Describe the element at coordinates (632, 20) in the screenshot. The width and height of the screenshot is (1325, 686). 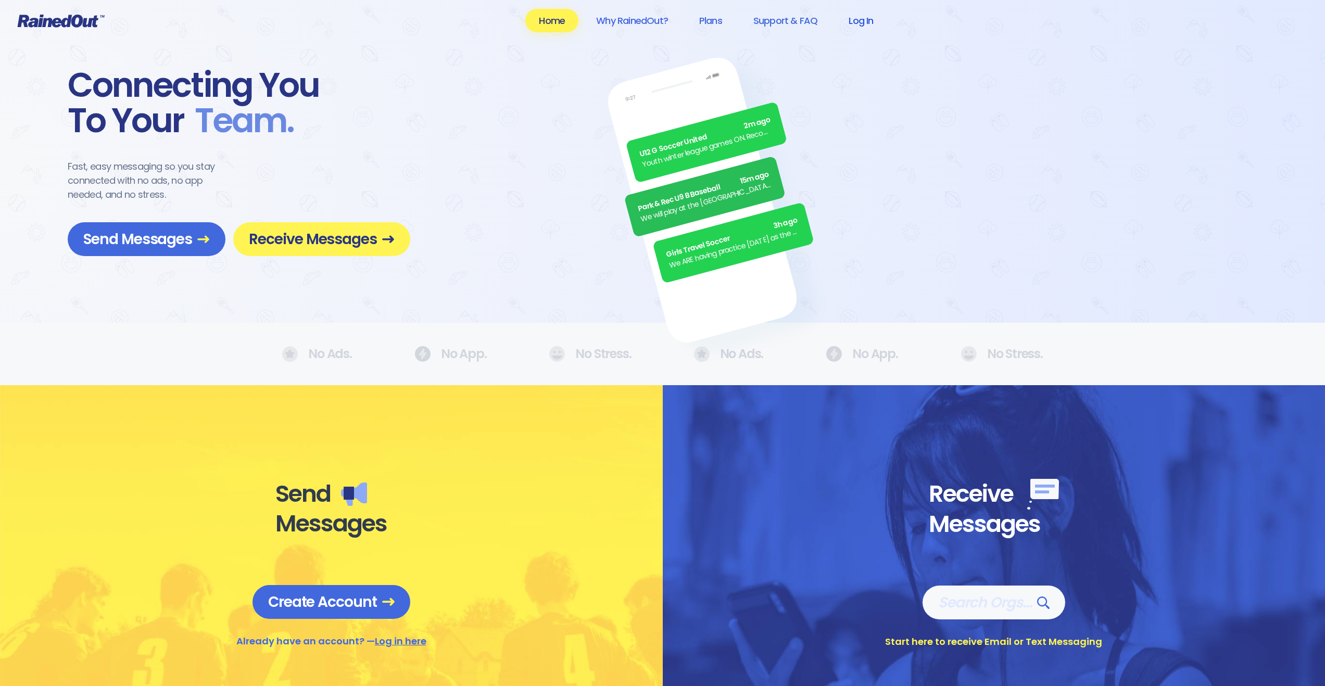
I see `a: Why RainedOut?` at that location.